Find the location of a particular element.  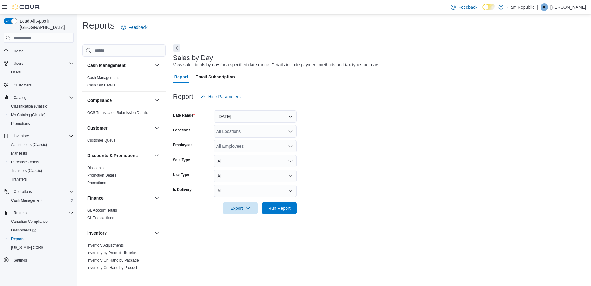

label: Date Range is located at coordinates (184, 115).